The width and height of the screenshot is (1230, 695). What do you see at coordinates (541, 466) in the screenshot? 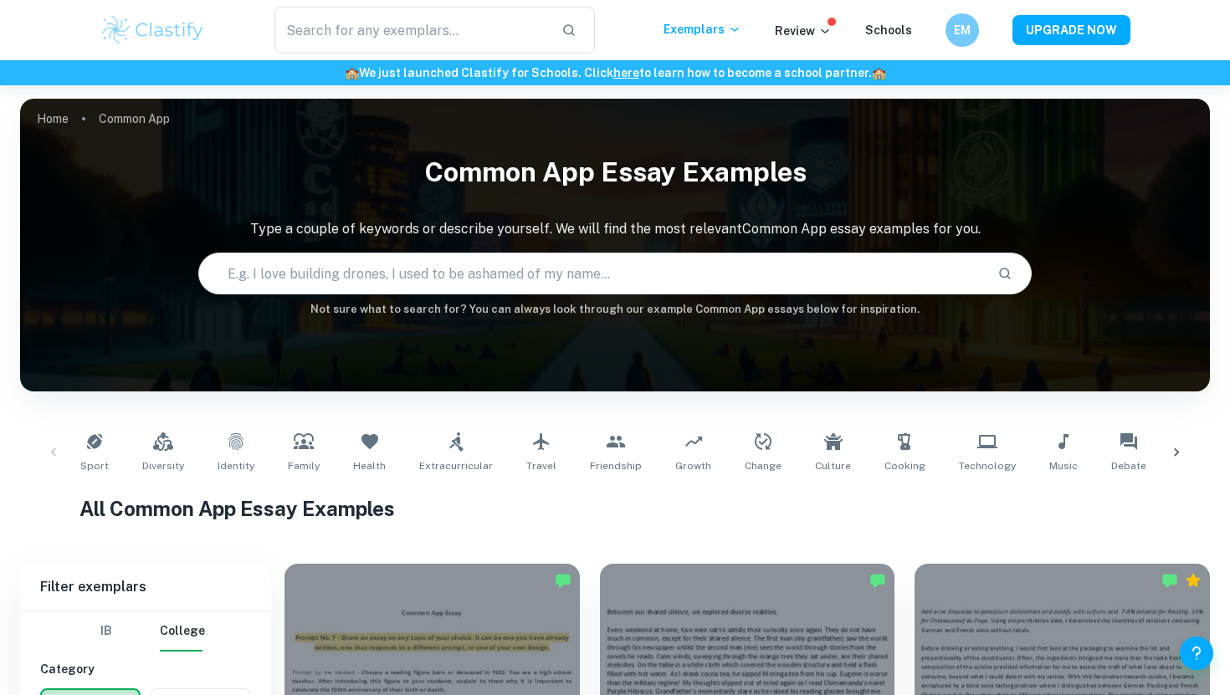
I see `span: Travel` at bounding box center [541, 466].